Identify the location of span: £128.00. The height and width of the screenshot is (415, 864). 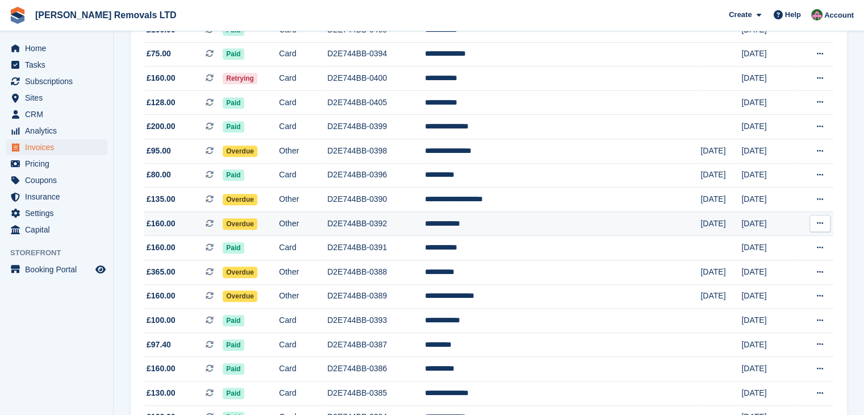
(161, 102).